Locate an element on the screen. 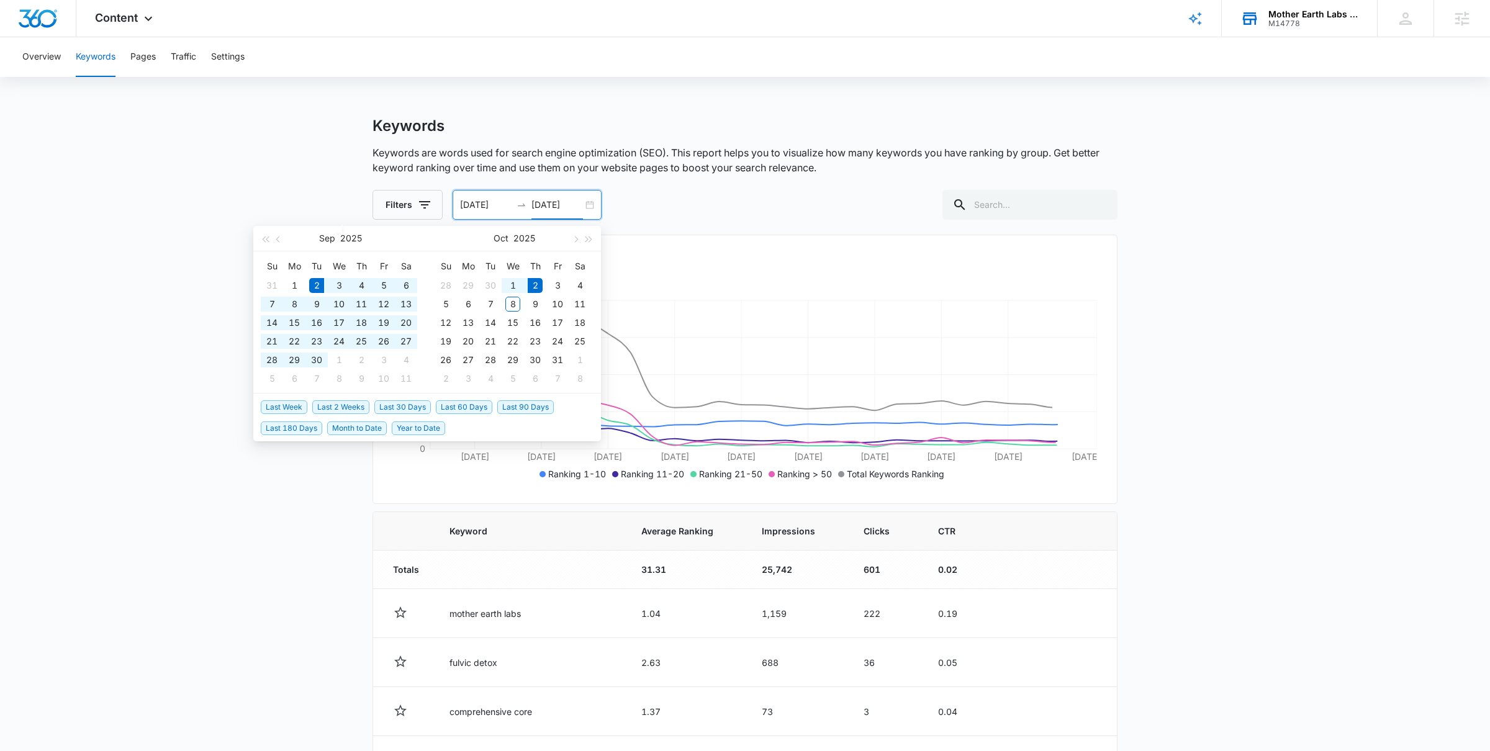  td: 2025-09-28 is located at coordinates (446, 286).